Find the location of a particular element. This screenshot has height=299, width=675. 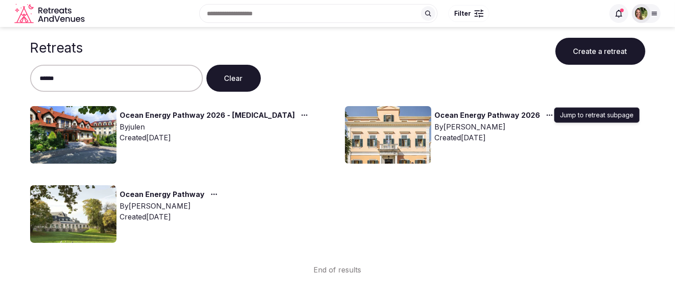

a: Visit the homepage is located at coordinates (50, 13).